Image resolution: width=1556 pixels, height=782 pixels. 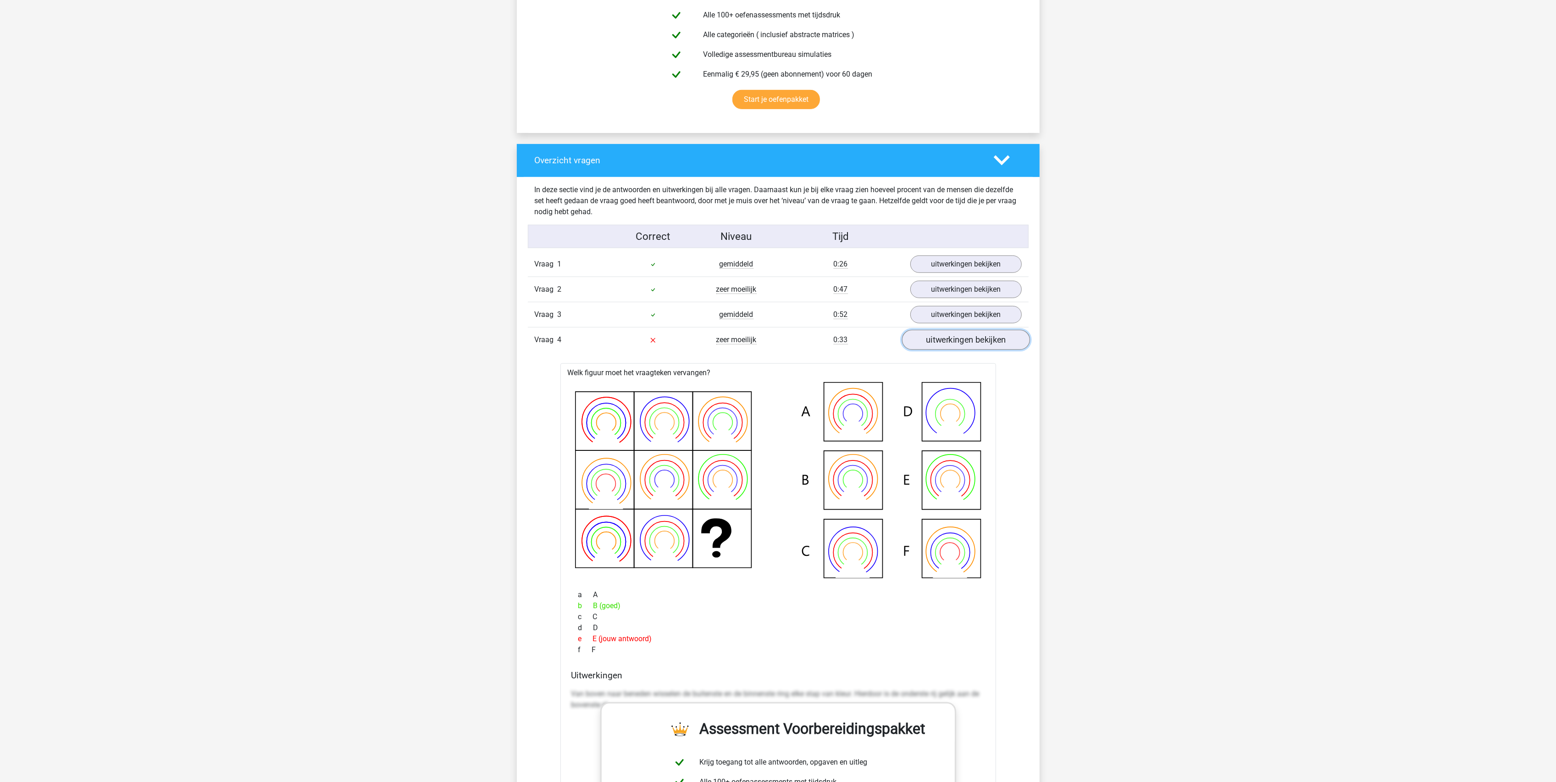 I want to click on div: Correct, so click(x=653, y=237).